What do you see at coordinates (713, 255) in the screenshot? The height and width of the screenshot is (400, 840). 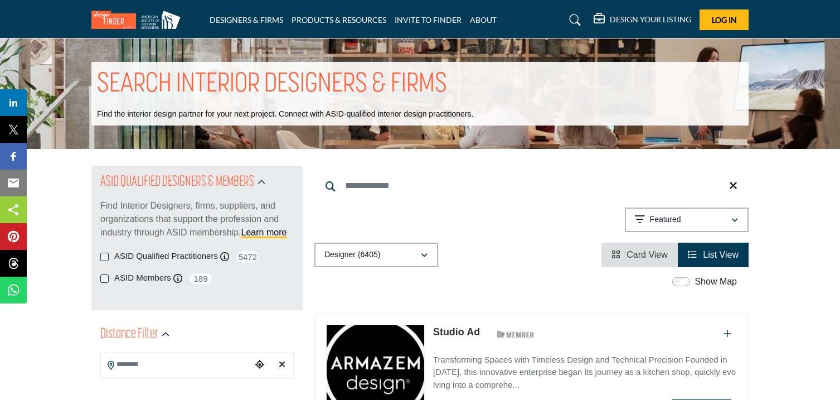 I see `li: List View` at bounding box center [713, 255].